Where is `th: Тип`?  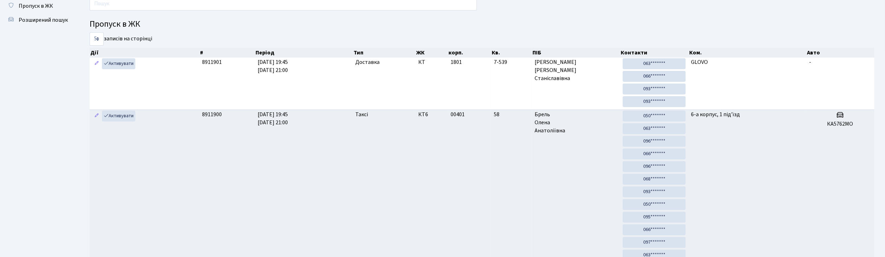
th: Тип is located at coordinates (384, 53).